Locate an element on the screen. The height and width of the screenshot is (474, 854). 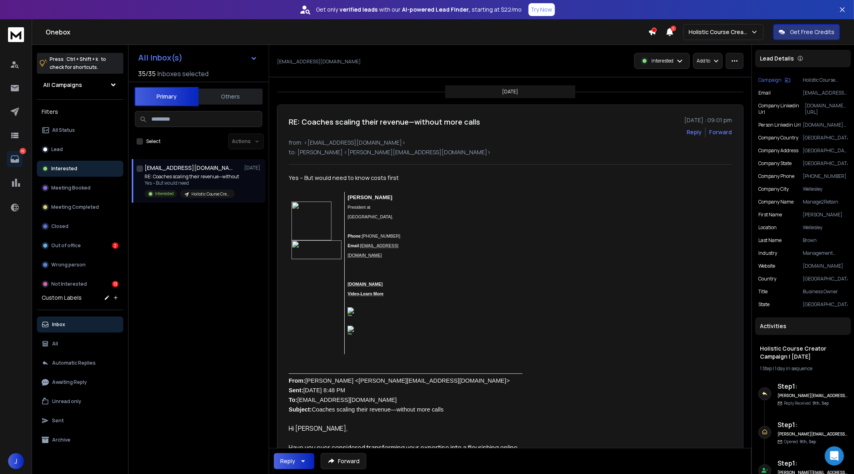
button: Meeting Completed is located at coordinates (80, 207).